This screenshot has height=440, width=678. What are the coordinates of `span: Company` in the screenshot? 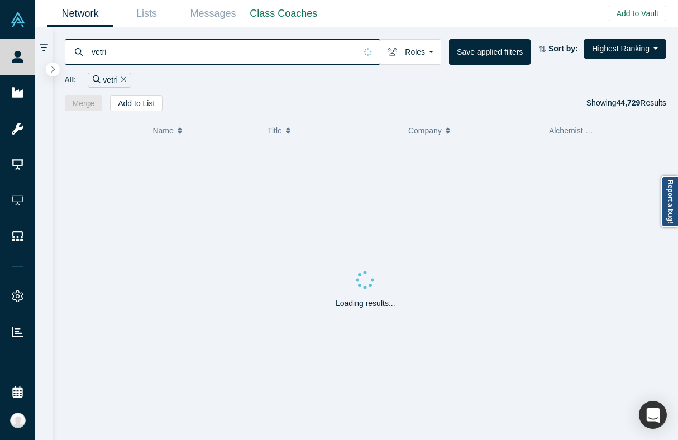 It's located at (425, 131).